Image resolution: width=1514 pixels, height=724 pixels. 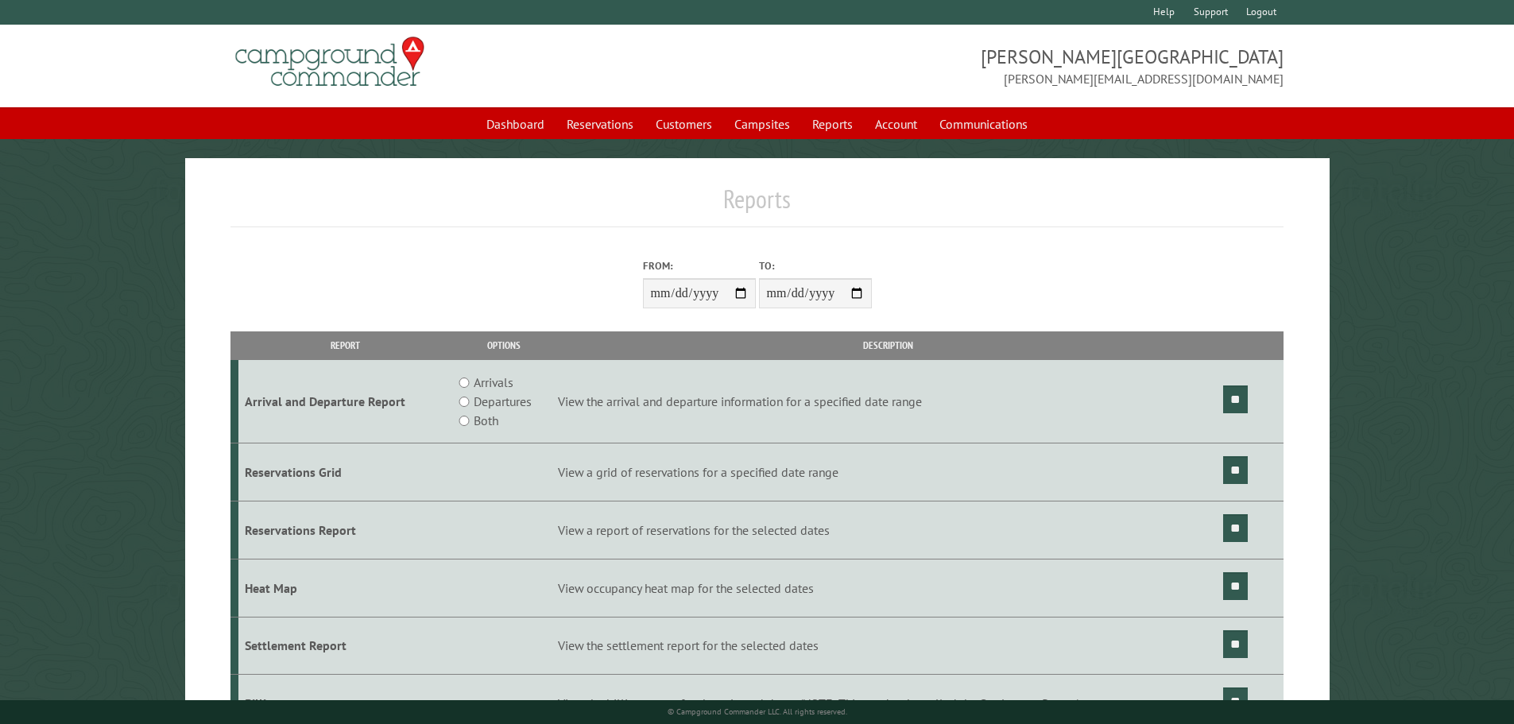 I want to click on a: Communications, so click(x=983, y=124).